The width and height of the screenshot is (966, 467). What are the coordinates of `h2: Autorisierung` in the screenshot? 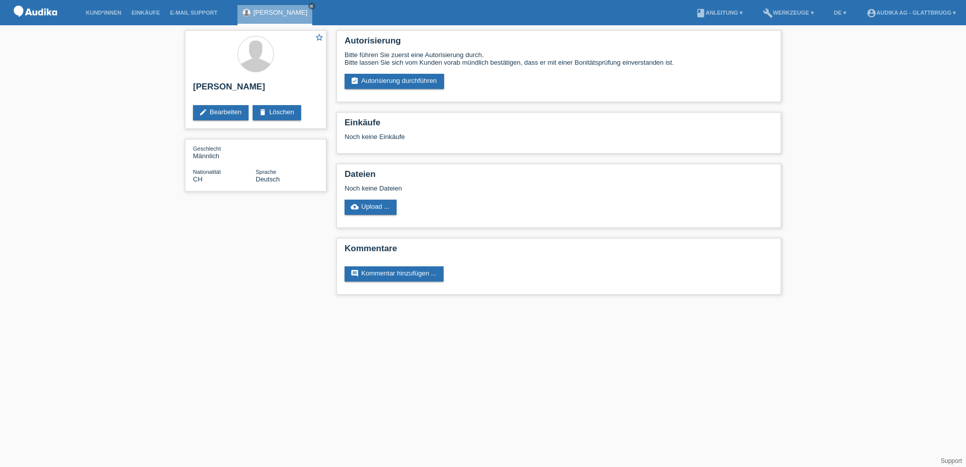 It's located at (559, 43).